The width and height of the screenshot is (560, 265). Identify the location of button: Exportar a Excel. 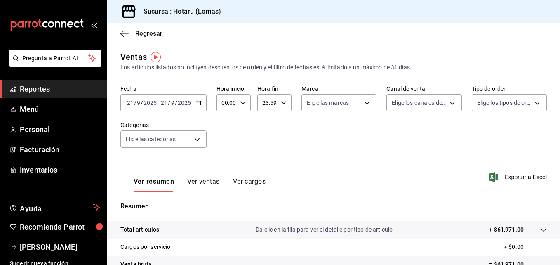
(519, 177).